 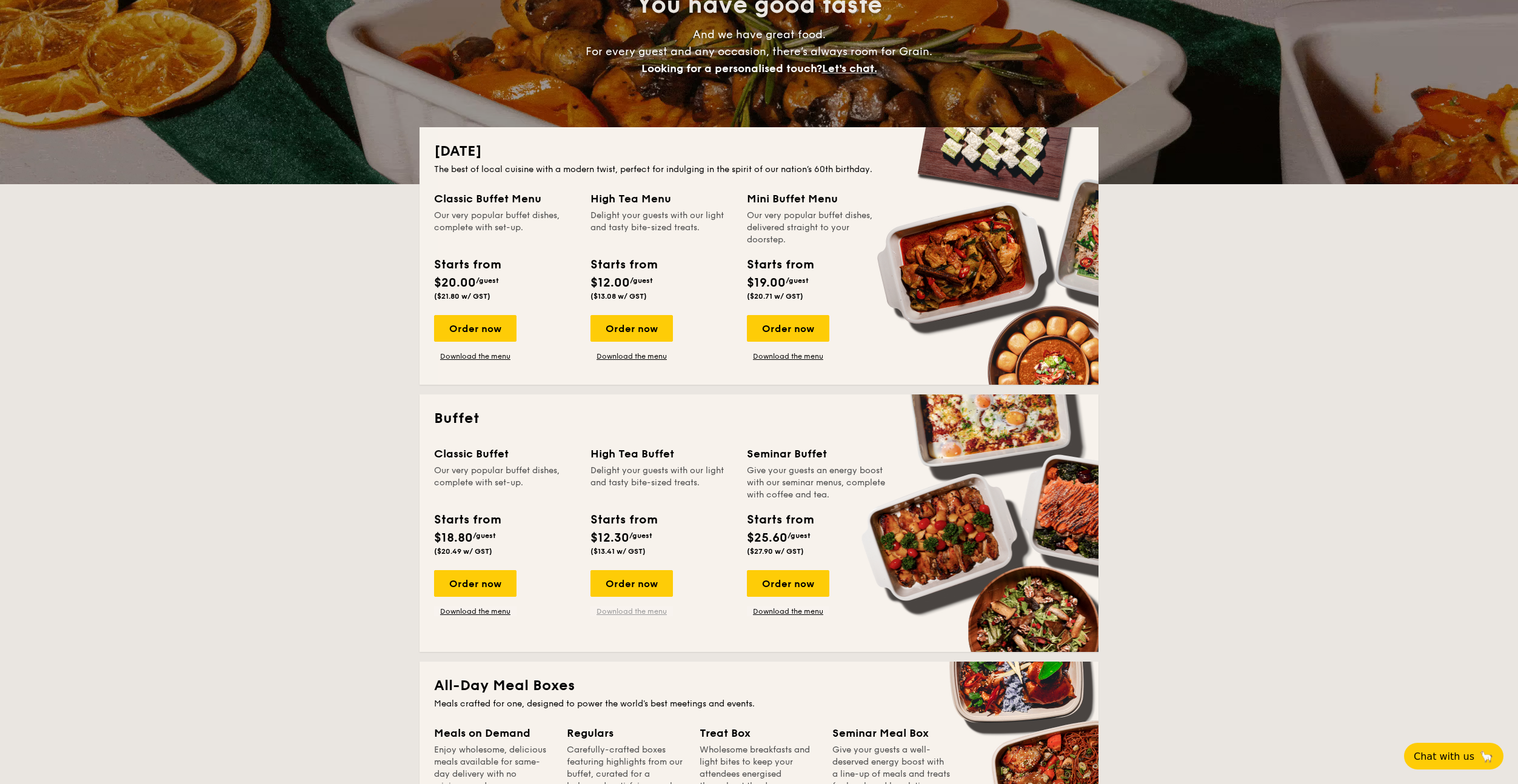 What do you see at coordinates (759, 419) in the screenshot?
I see `h2: Buffet` at bounding box center [759, 419].